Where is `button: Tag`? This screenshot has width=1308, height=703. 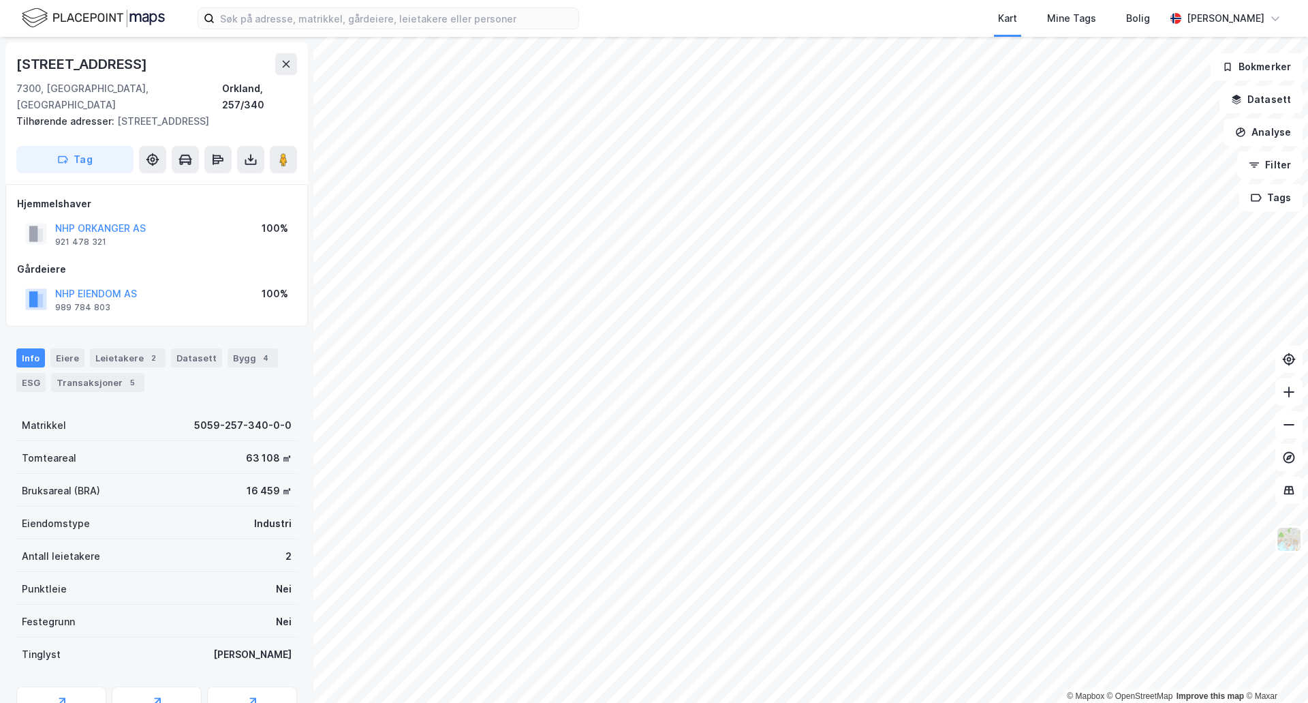
button: Tag is located at coordinates (75, 159).